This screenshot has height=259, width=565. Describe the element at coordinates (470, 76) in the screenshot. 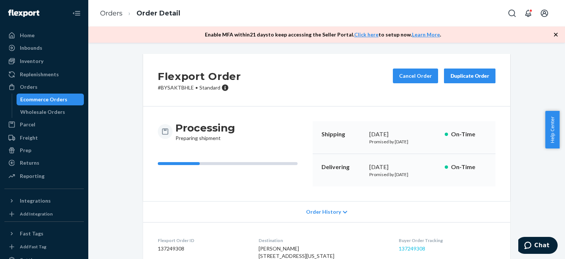

I see `div: Duplicate Order` at that location.